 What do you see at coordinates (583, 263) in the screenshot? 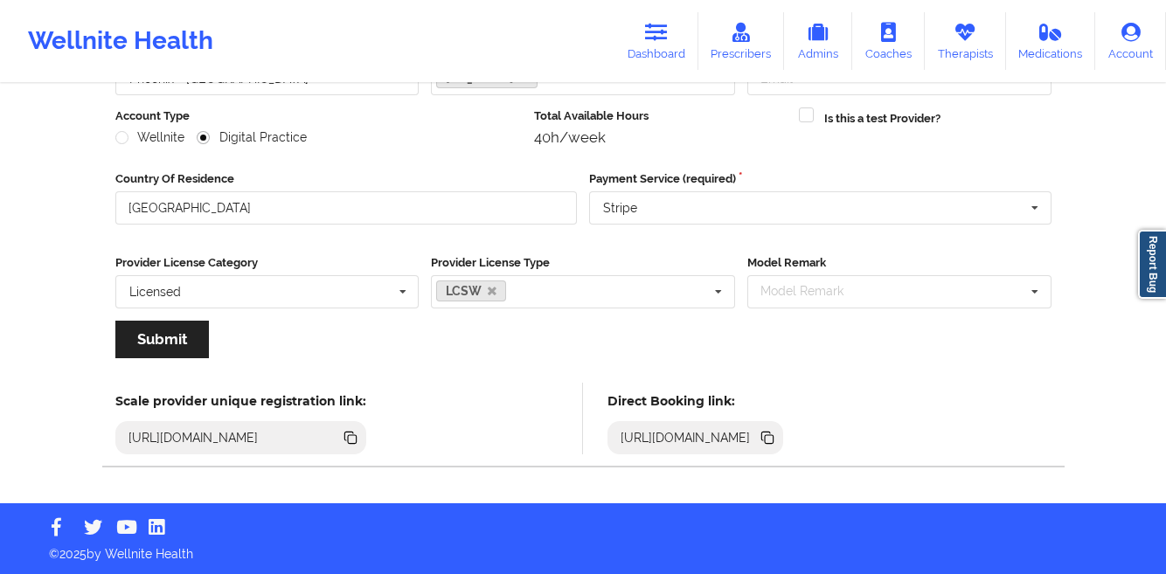
I see `label: Provider License Type` at bounding box center [583, 263].